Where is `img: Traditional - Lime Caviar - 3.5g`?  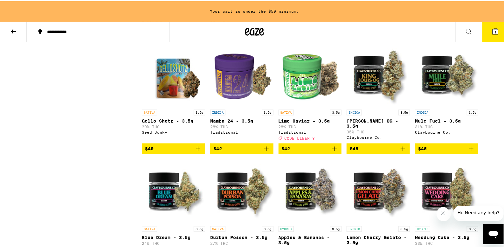
img: Traditional - Lime Caviar - 3.5g is located at coordinates (310, 73).